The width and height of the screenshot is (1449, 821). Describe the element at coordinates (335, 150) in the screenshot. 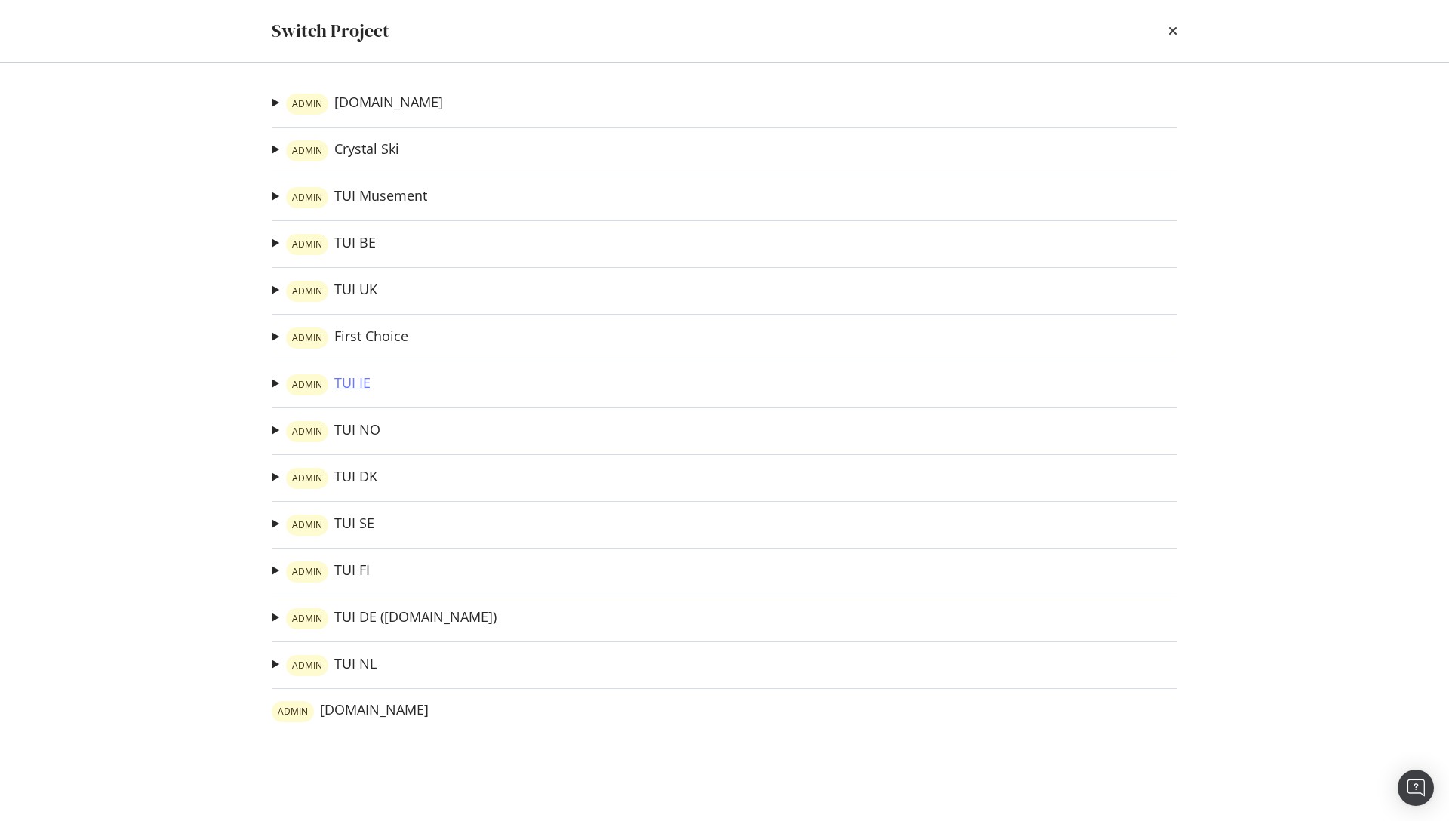

I see `summary: warning labelCrystal Ski` at that location.